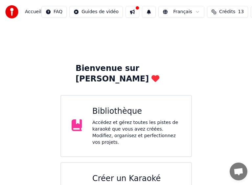 The image size is (252, 185). Describe the element at coordinates (12, 12) in the screenshot. I see `img: youka` at that location.